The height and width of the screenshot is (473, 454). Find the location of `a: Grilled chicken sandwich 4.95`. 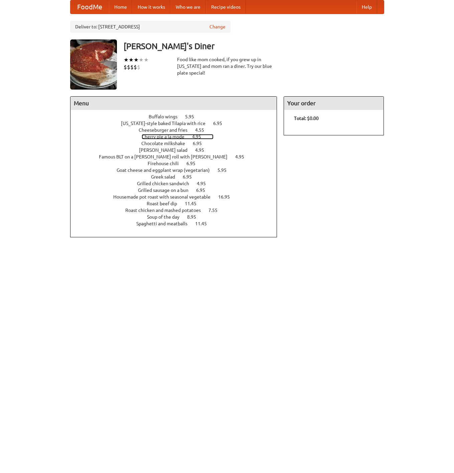

a: Grilled chicken sandwich 4.95 is located at coordinates (178, 184).